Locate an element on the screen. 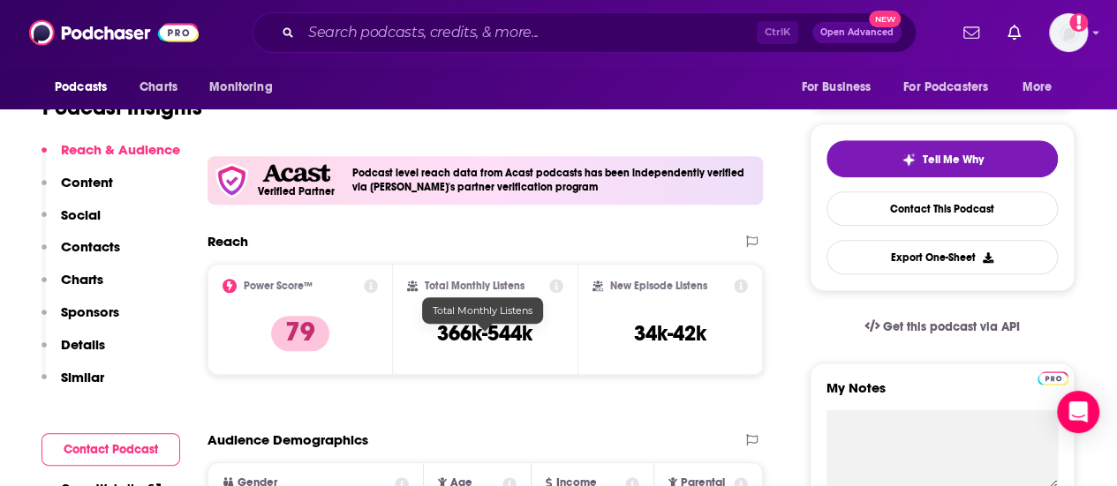 This screenshot has width=1117, height=486. img: Podchaser Pro is located at coordinates (1052, 379).